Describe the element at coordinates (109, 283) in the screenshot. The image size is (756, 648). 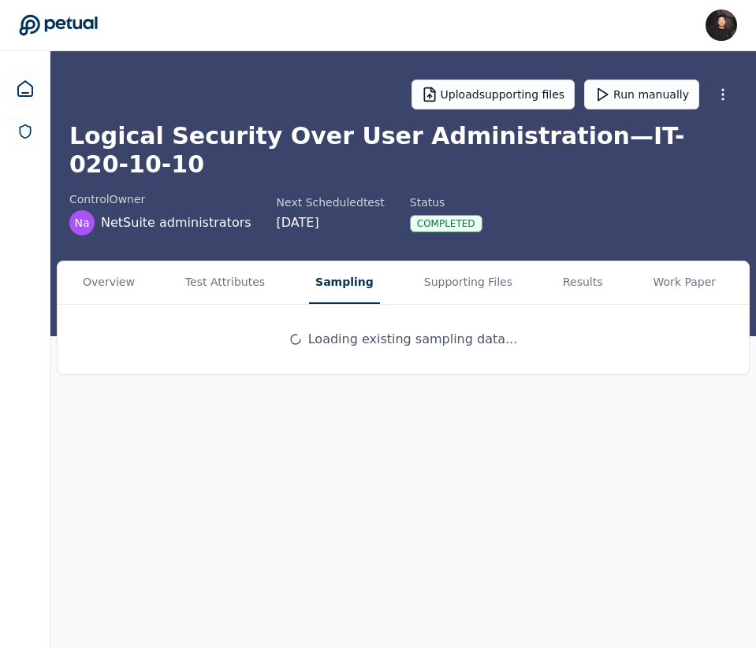
I see `button: Overview` at that location.